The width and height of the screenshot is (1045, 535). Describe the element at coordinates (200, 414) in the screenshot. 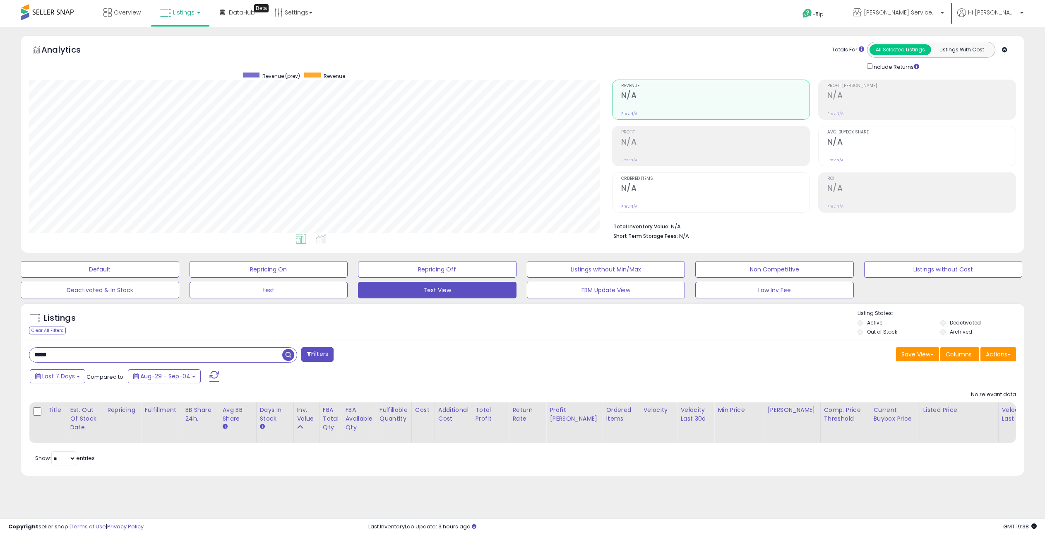

I see `div: BB Share 24h.` at that location.